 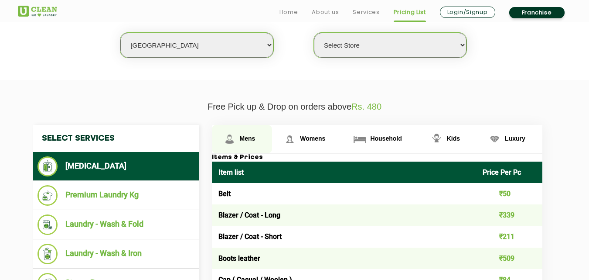 I want to click on th: Item list, so click(x=344, y=172).